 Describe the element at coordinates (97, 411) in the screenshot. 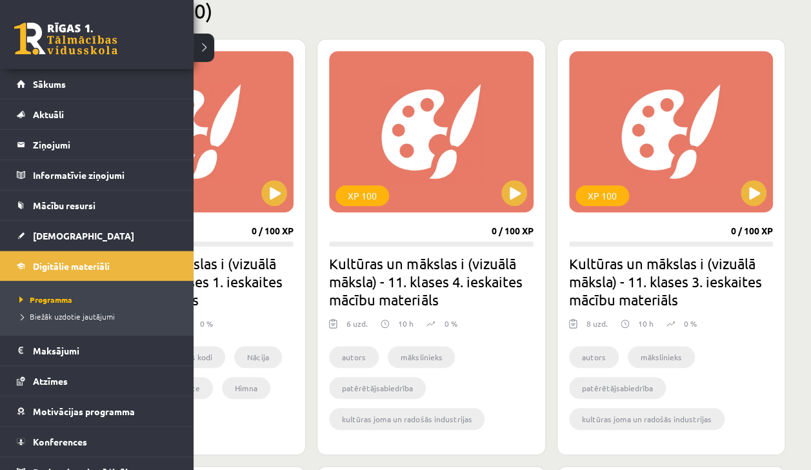

I see `a: Motivācijas programma` at that location.